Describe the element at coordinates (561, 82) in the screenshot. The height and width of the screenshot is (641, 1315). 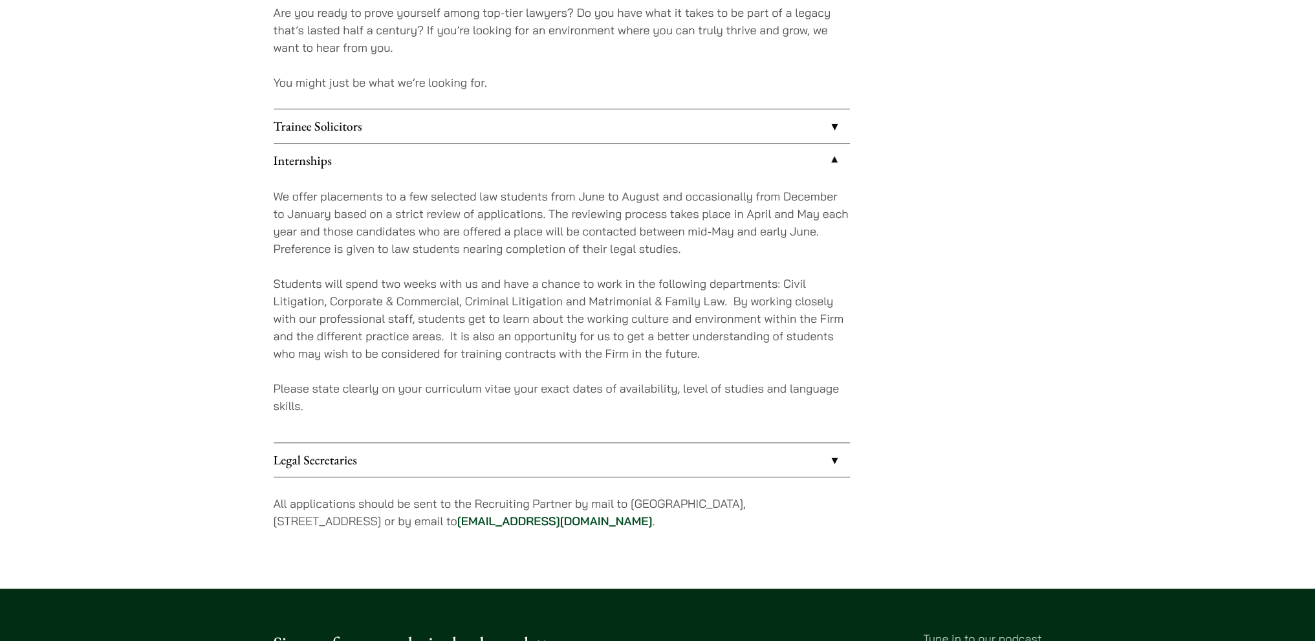
I see `p: You might just be what we’re looking for.` at that location.